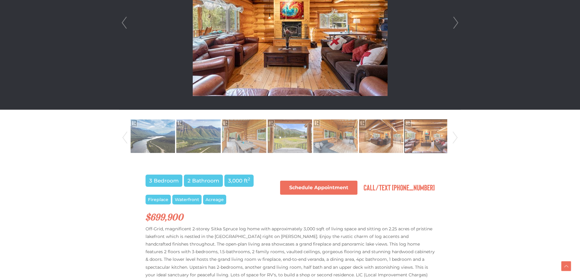  What do you see at coordinates (203, 180) in the screenshot?
I see `span: 2 Bathroom` at bounding box center [203, 180].